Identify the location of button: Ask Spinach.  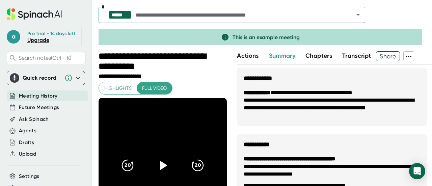
(34, 119).